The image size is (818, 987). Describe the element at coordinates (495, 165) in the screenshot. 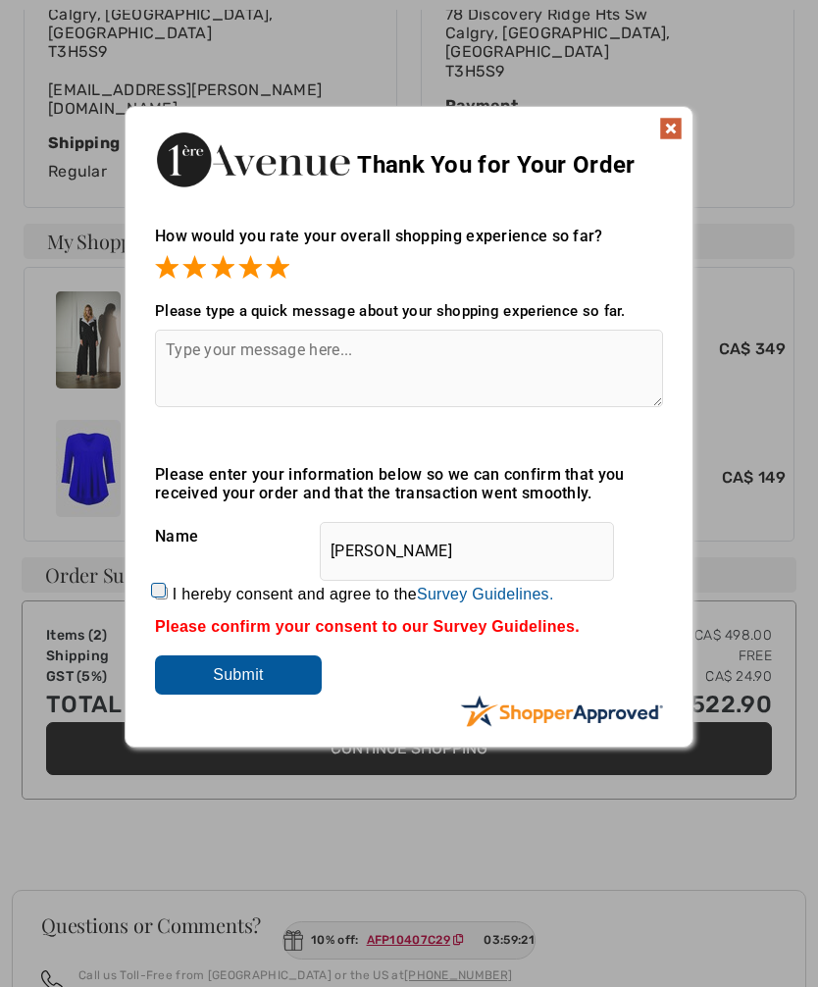

I see `span: Thank You for Your Order` at that location.